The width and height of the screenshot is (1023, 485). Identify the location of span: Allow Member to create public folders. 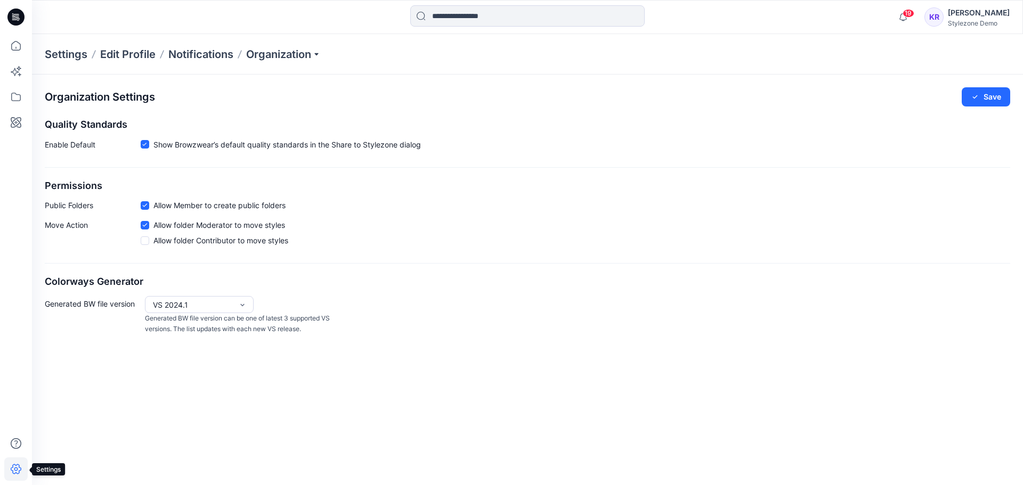
(219, 205).